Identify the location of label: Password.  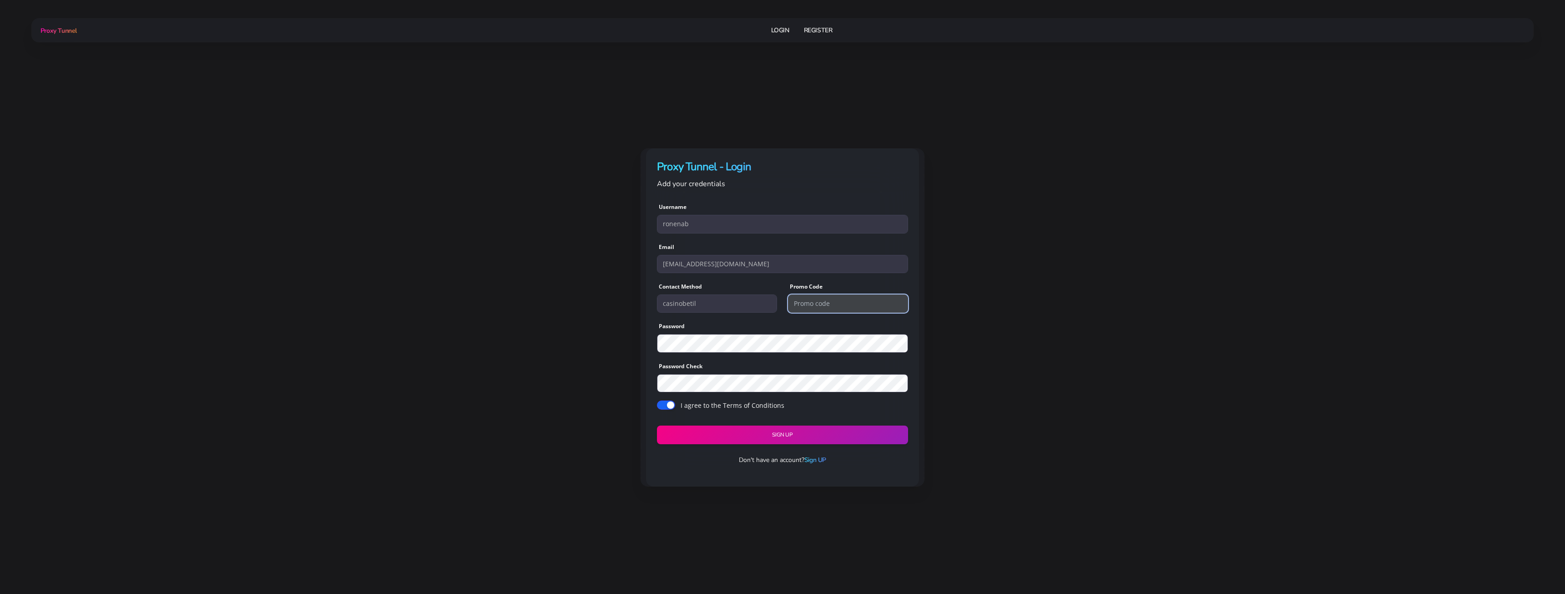
(671, 326).